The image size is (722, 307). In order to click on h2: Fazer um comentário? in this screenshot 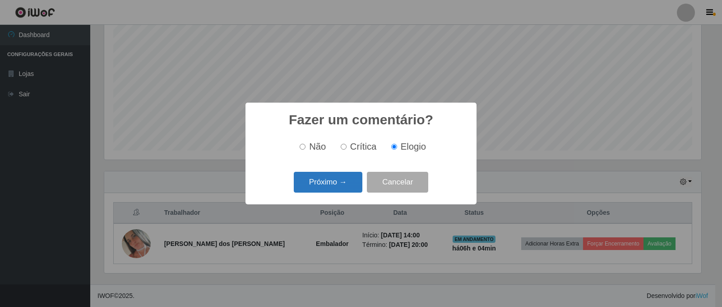, I will do `click(361, 120)`.